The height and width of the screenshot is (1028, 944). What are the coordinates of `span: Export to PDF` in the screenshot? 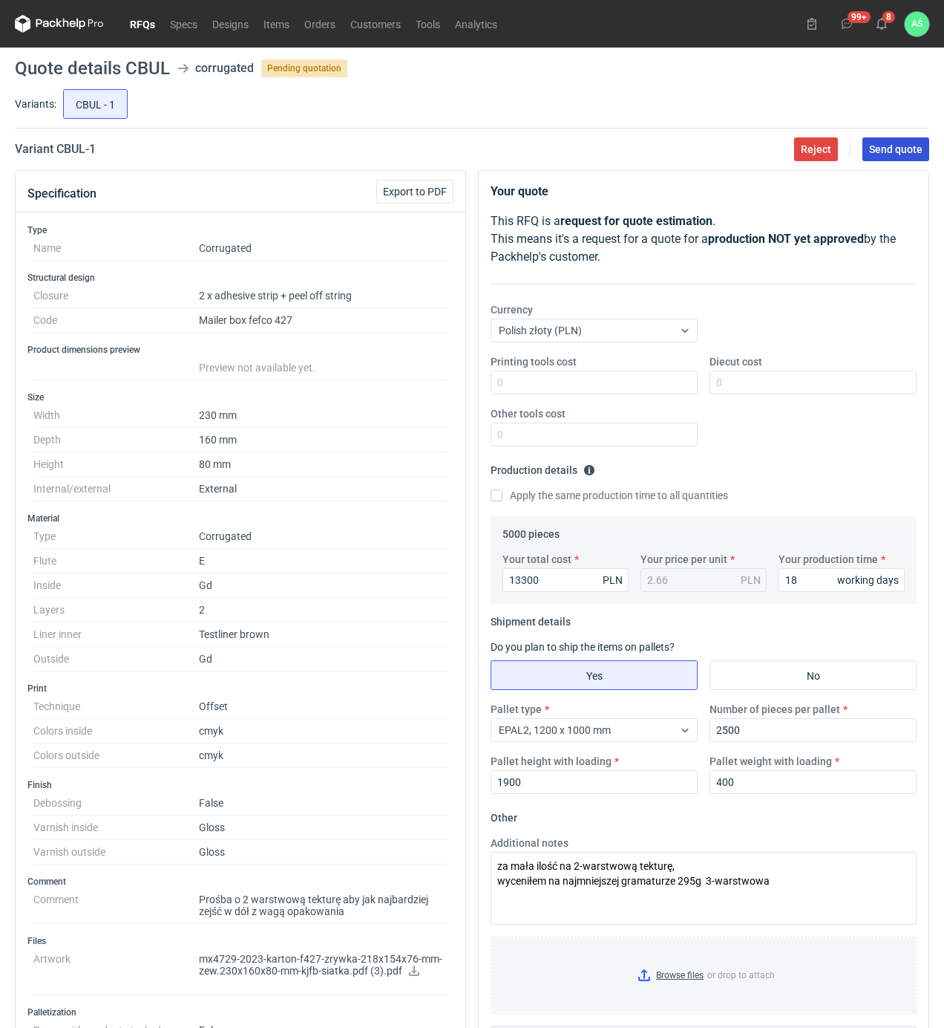 It's located at (415, 192).